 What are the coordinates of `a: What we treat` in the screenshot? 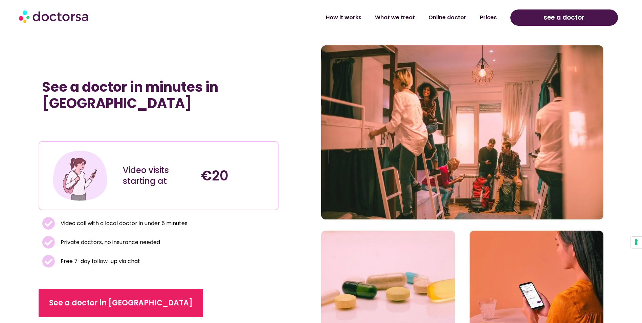 It's located at (395, 18).